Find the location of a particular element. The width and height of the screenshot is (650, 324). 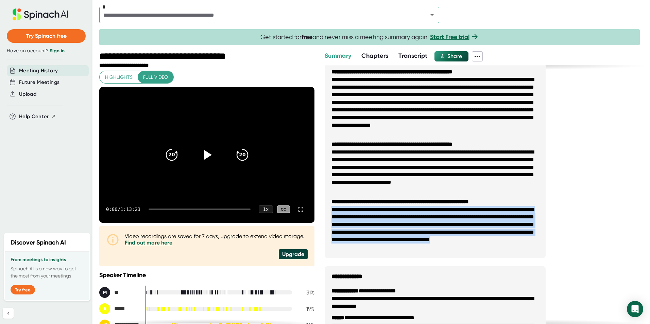

button: Try Spinach free is located at coordinates (46, 36).